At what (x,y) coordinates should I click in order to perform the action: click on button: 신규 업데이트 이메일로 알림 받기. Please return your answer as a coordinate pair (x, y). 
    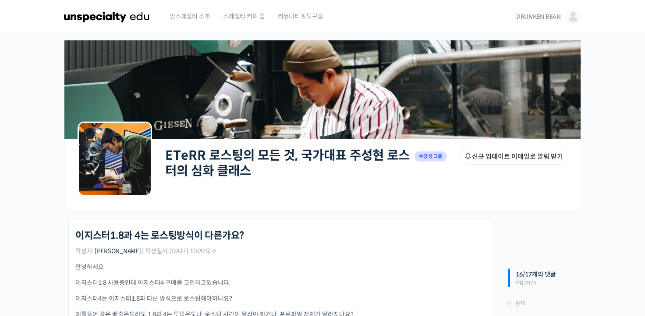
    Looking at the image, I should click on (514, 156).